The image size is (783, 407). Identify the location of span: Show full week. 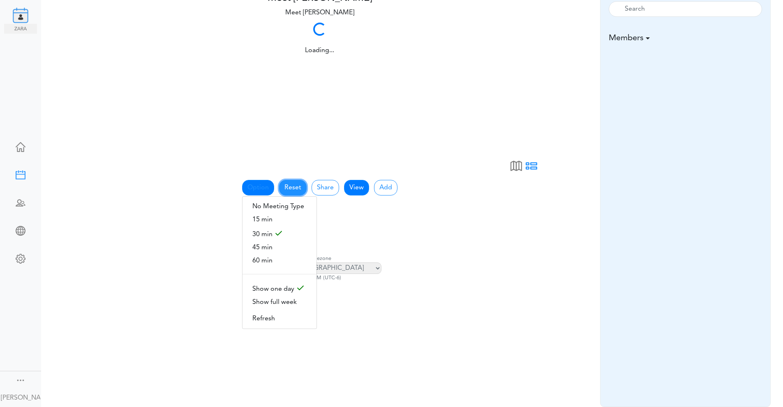
(279, 302).